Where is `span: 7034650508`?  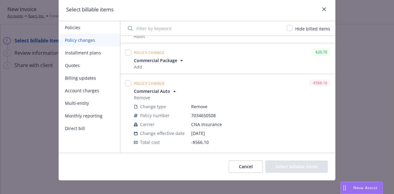
span: 7034650508 is located at coordinates (261, 115).